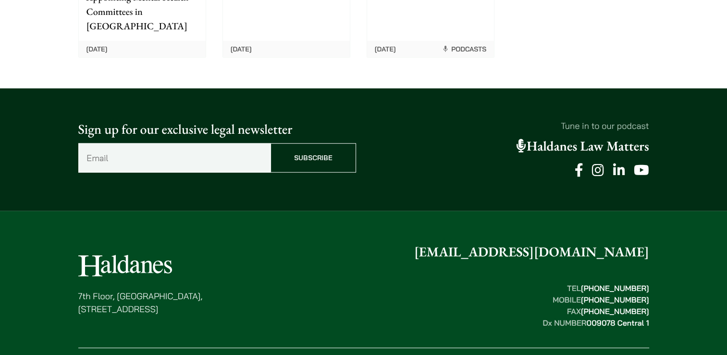  I want to click on strong: TEL MOBILE FAX Dx NUMBER, so click(595, 305).